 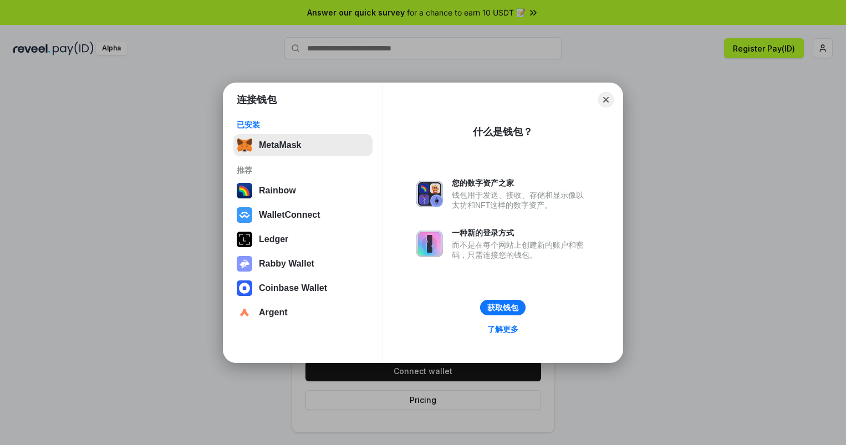 I want to click on button: Argent, so click(x=303, y=313).